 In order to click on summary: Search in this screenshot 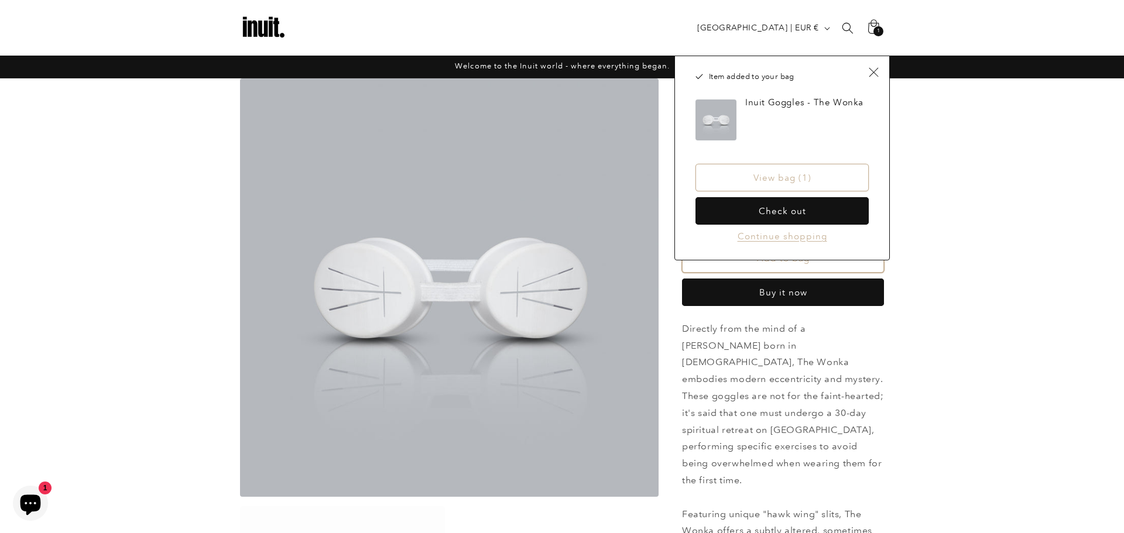, I will do `click(848, 28)`.